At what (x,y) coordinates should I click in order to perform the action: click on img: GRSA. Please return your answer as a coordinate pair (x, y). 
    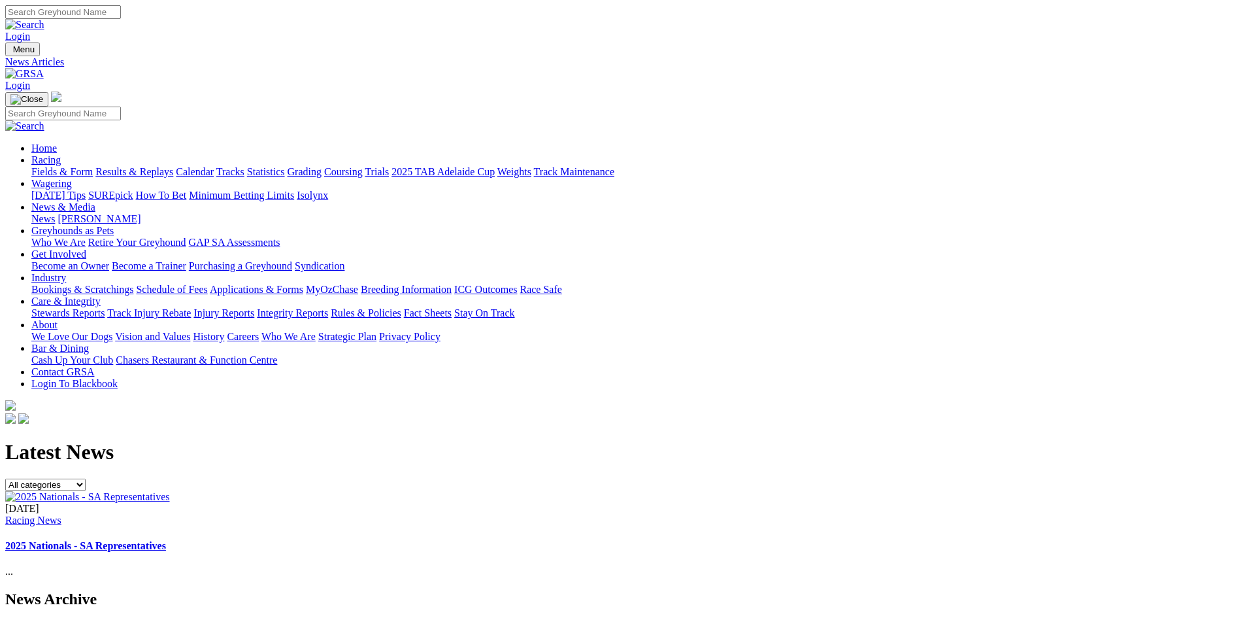
    Looking at the image, I should click on (24, 74).